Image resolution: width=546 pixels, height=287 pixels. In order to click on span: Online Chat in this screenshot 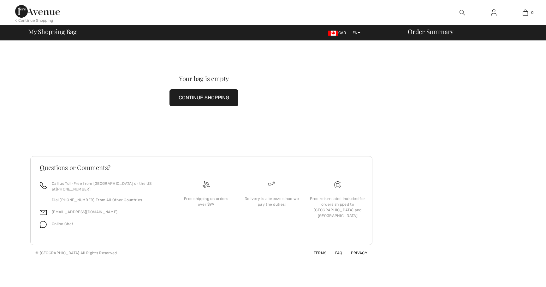, I will do `click(63, 224)`.